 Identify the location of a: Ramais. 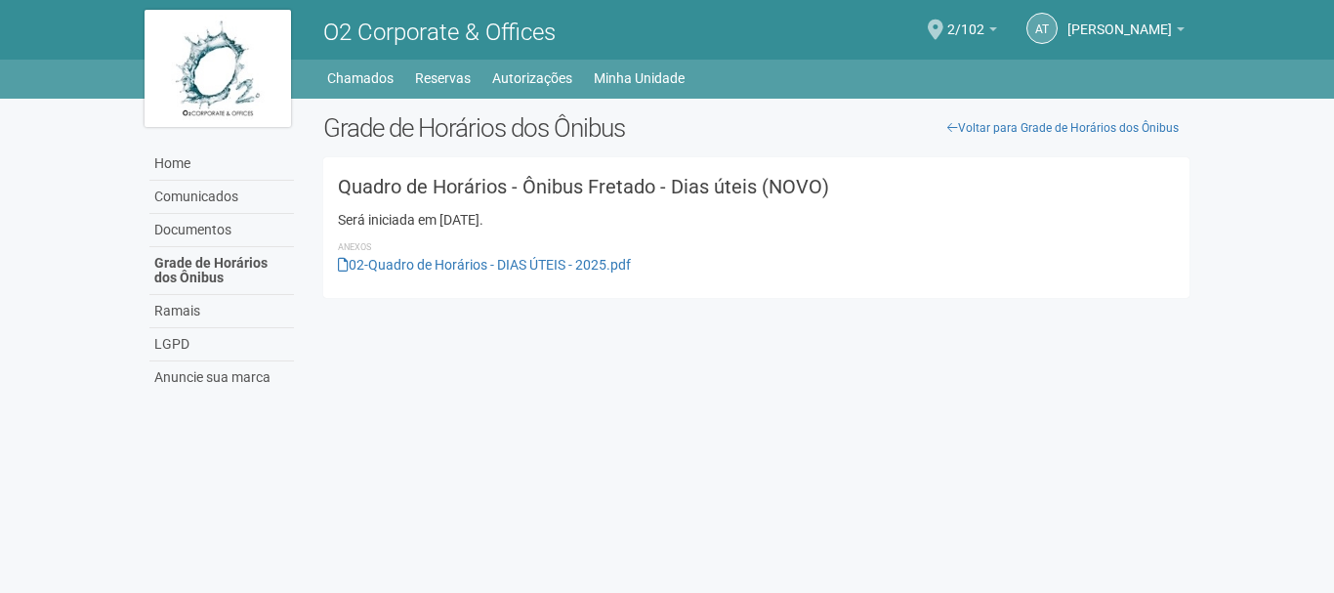
(222, 312).